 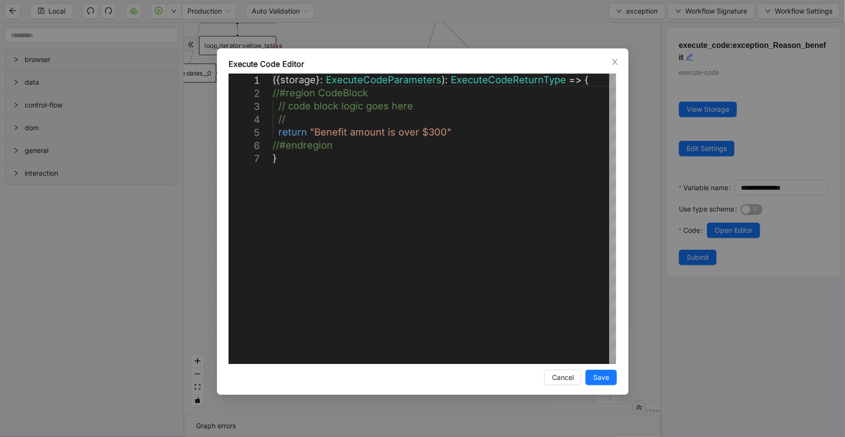 I want to click on span: // code block logic goes here, so click(x=346, y=106).